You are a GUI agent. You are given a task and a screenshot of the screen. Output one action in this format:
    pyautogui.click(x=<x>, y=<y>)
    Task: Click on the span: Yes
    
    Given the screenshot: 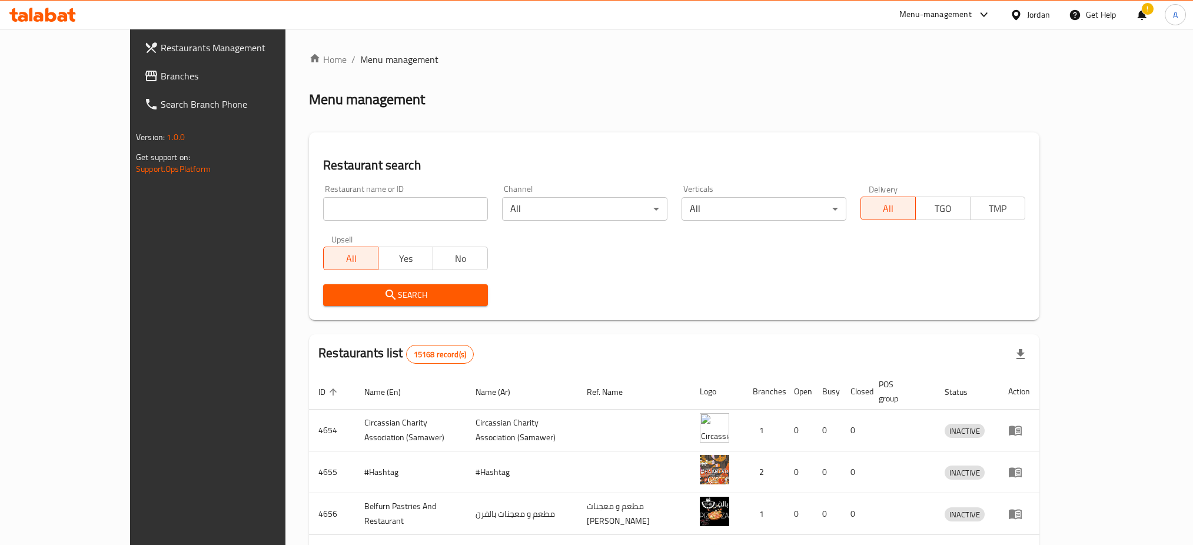 What is the action you would take?
    pyautogui.click(x=406, y=258)
    